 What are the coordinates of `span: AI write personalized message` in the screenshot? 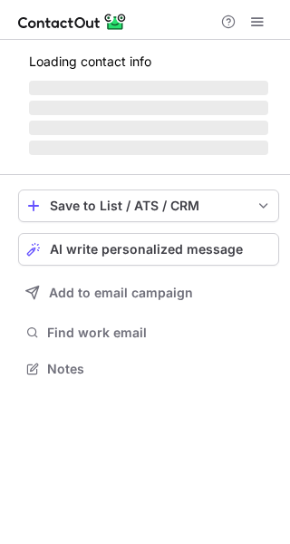 It's located at (146, 249).